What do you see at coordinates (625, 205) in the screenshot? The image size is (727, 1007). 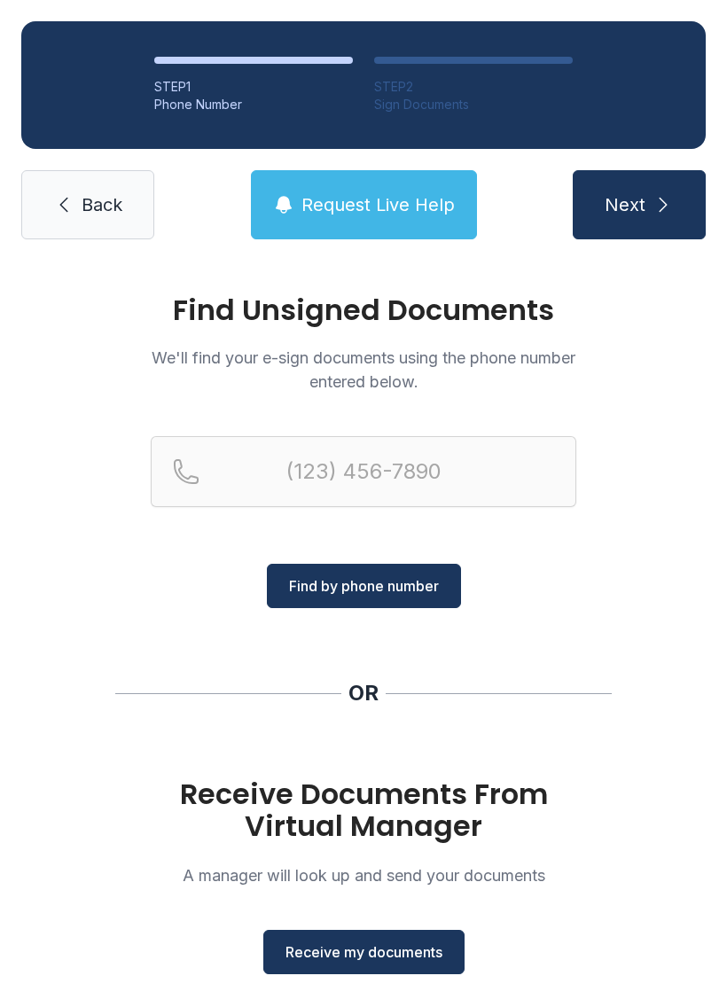 I see `span: Next` at bounding box center [625, 205].